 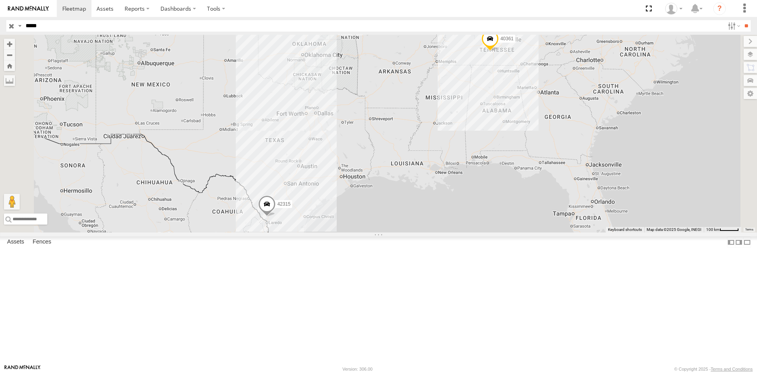 What do you see at coordinates (674, 9) in the screenshot?
I see `div: Ryan Roxas` at bounding box center [674, 9].